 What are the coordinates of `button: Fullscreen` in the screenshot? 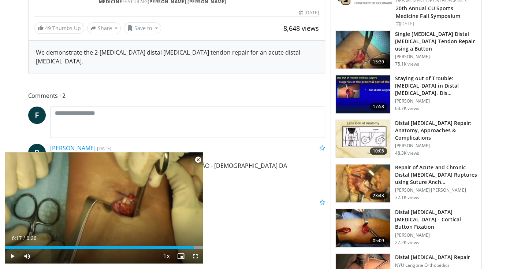 It's located at (196, 256).